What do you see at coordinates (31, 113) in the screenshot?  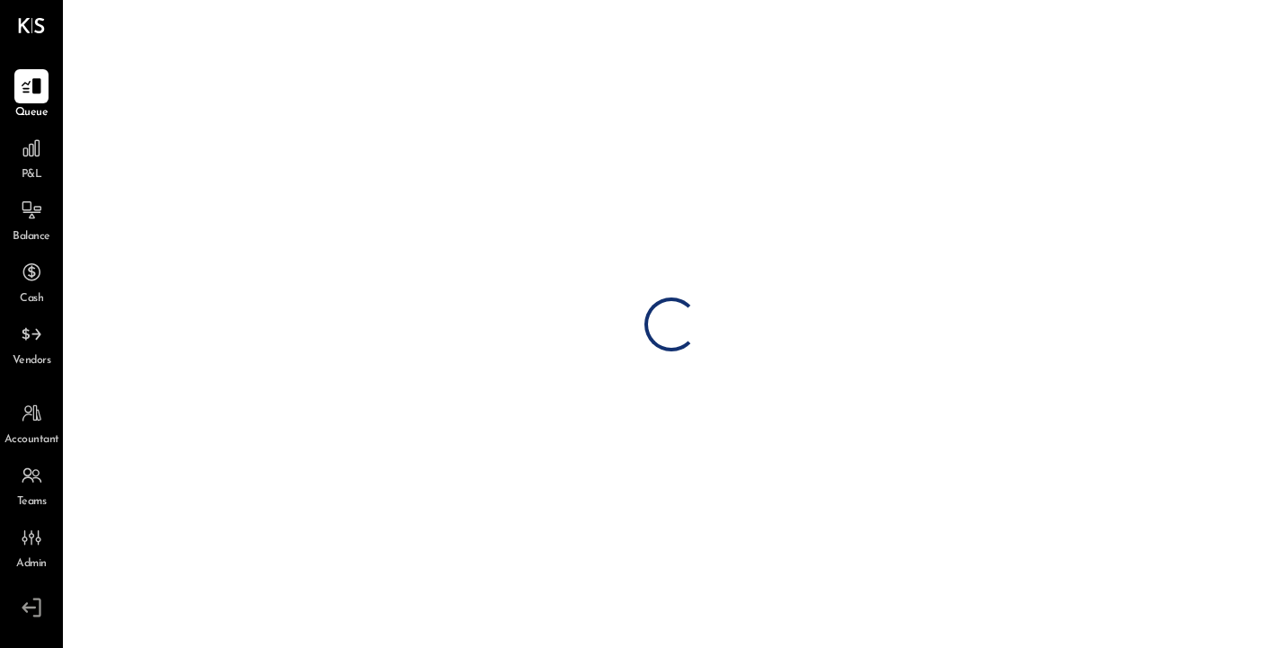 I see `span: Queue` at bounding box center [31, 113].